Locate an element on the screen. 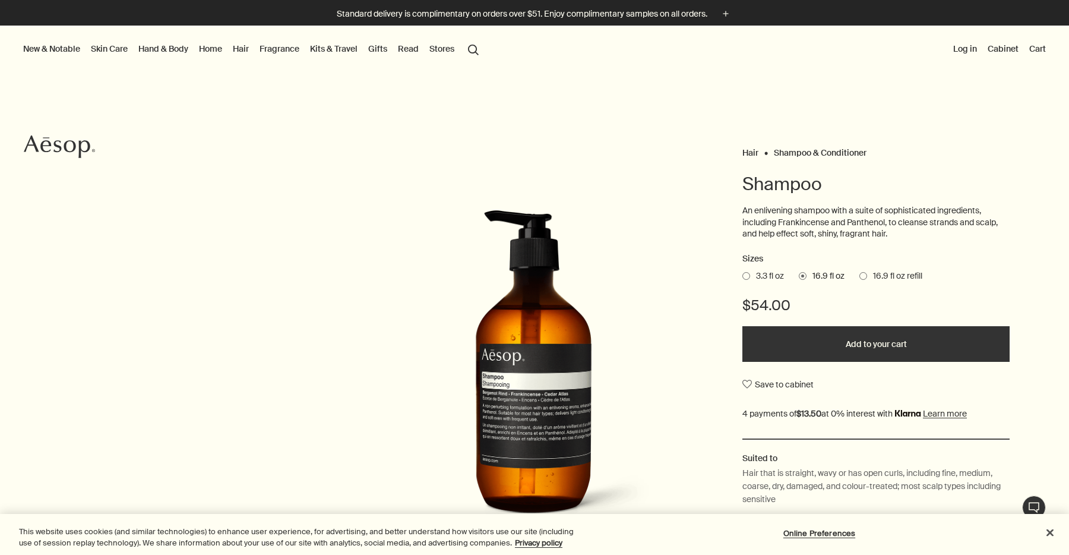  button: Add to your cart - $54.00 is located at coordinates (876, 344).